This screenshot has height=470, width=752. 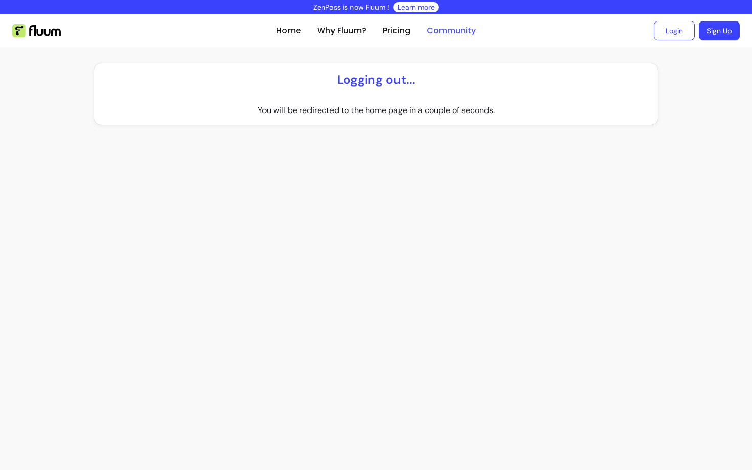 I want to click on a: Pricing, so click(x=396, y=31).